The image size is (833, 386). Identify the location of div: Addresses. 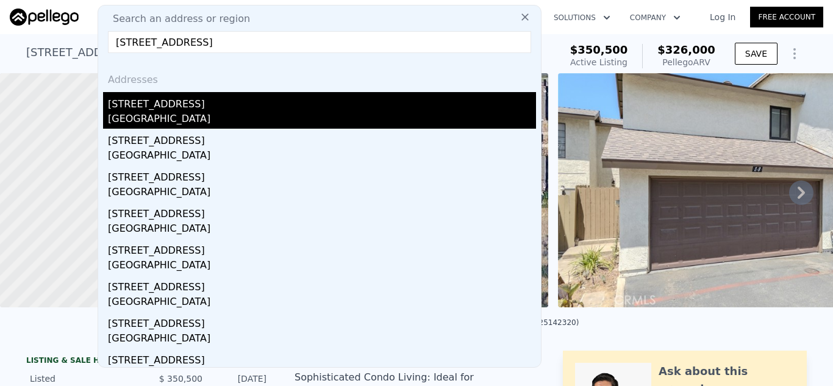
(320, 77).